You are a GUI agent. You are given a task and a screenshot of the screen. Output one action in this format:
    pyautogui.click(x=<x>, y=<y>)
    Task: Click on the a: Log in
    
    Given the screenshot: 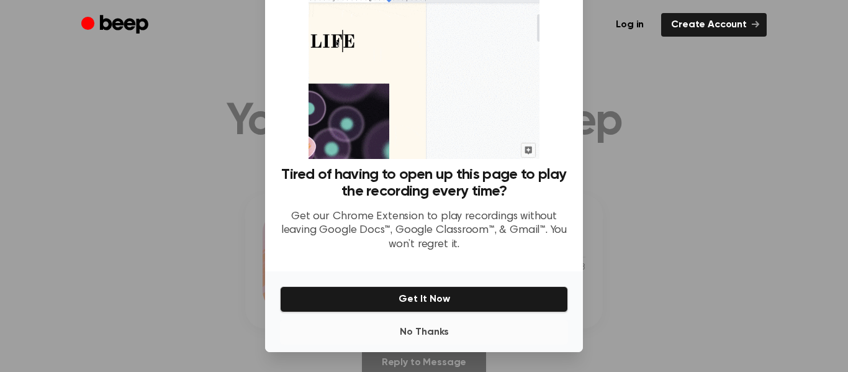 What is the action you would take?
    pyautogui.click(x=630, y=25)
    